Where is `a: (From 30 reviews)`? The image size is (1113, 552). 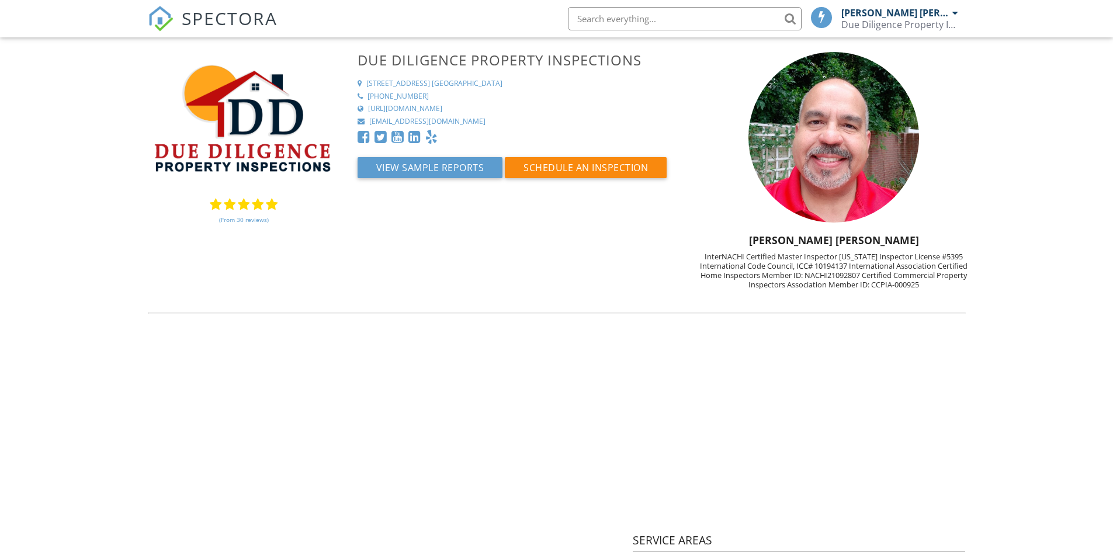 a: (From 30 reviews) is located at coordinates (244, 220).